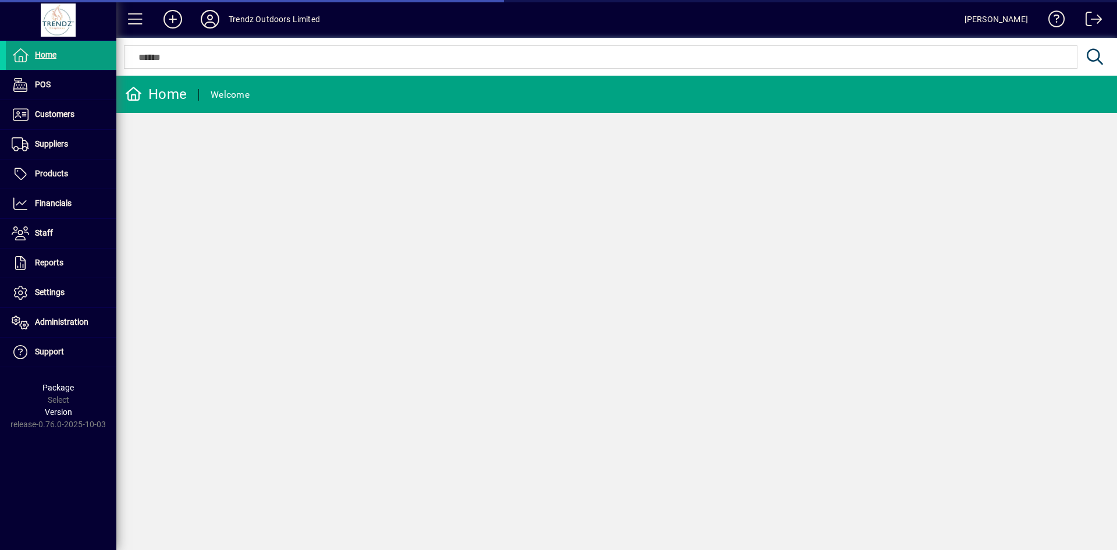 This screenshot has height=550, width=1117. I want to click on span: Support, so click(49, 351).